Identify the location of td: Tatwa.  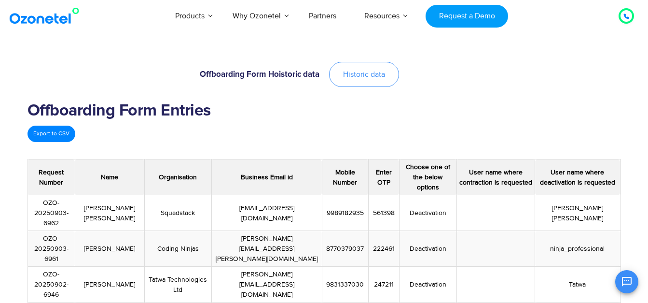
(578, 284).